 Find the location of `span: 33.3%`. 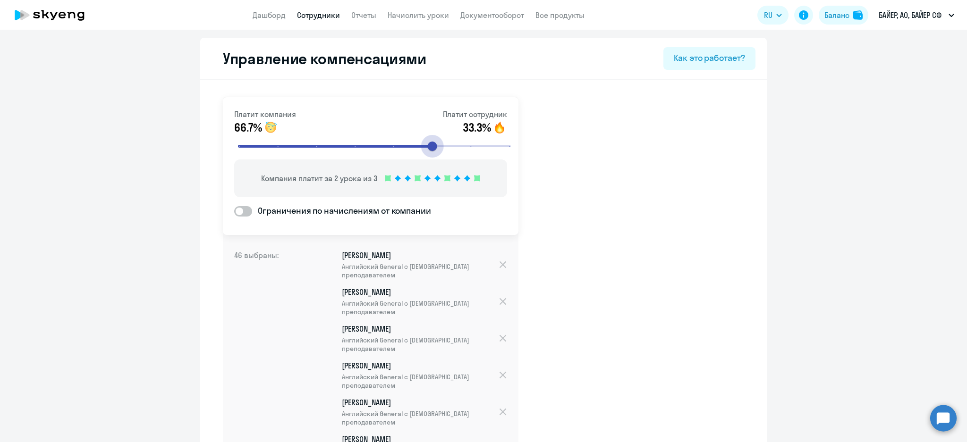

span: 33.3% is located at coordinates (477, 127).